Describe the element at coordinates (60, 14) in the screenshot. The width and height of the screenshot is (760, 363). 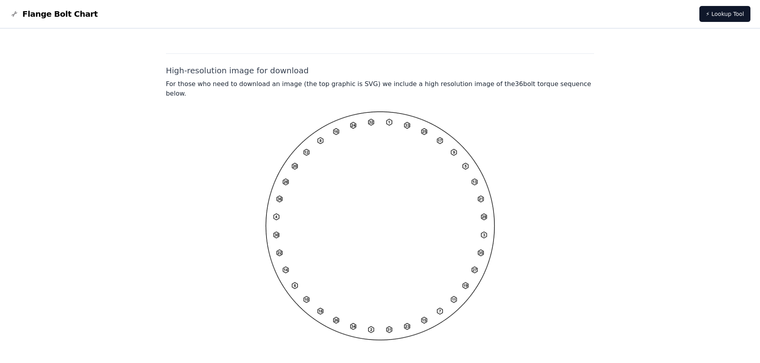
I see `span: Flange Bolt Chart` at that location.